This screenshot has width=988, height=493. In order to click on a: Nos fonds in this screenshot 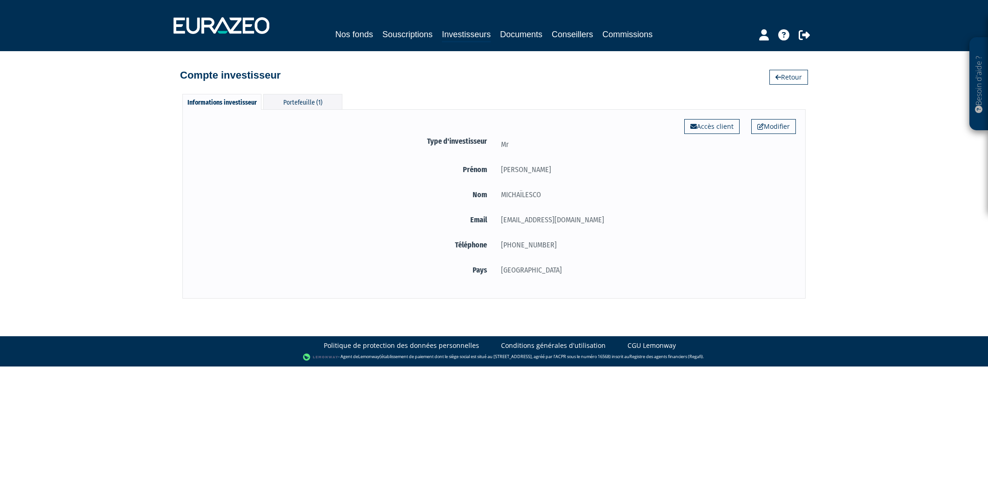, I will do `click(354, 34)`.